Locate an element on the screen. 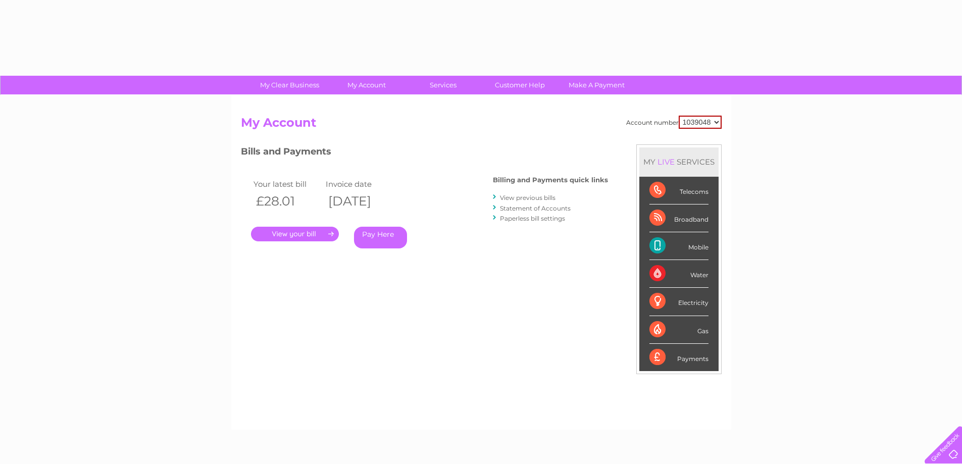 This screenshot has width=962, height=464. div: Account number is located at coordinates (674, 122).